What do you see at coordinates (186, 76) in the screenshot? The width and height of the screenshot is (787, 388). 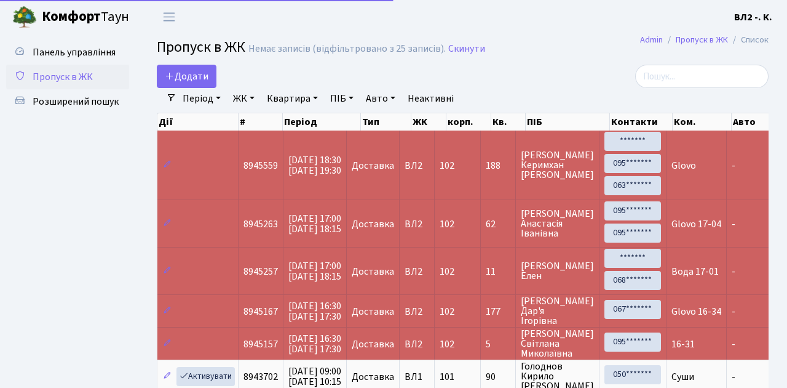 I see `span: Додати` at bounding box center [186, 76].